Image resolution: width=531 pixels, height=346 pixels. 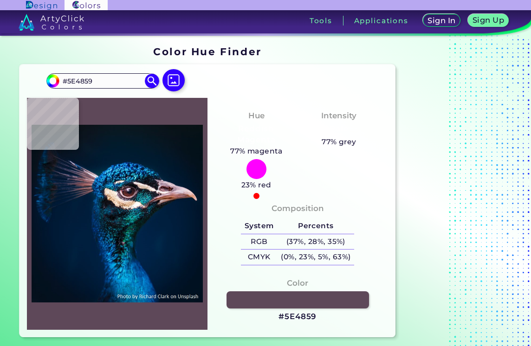 I want to click on h5: (37%, 28%, 35%), so click(x=316, y=242).